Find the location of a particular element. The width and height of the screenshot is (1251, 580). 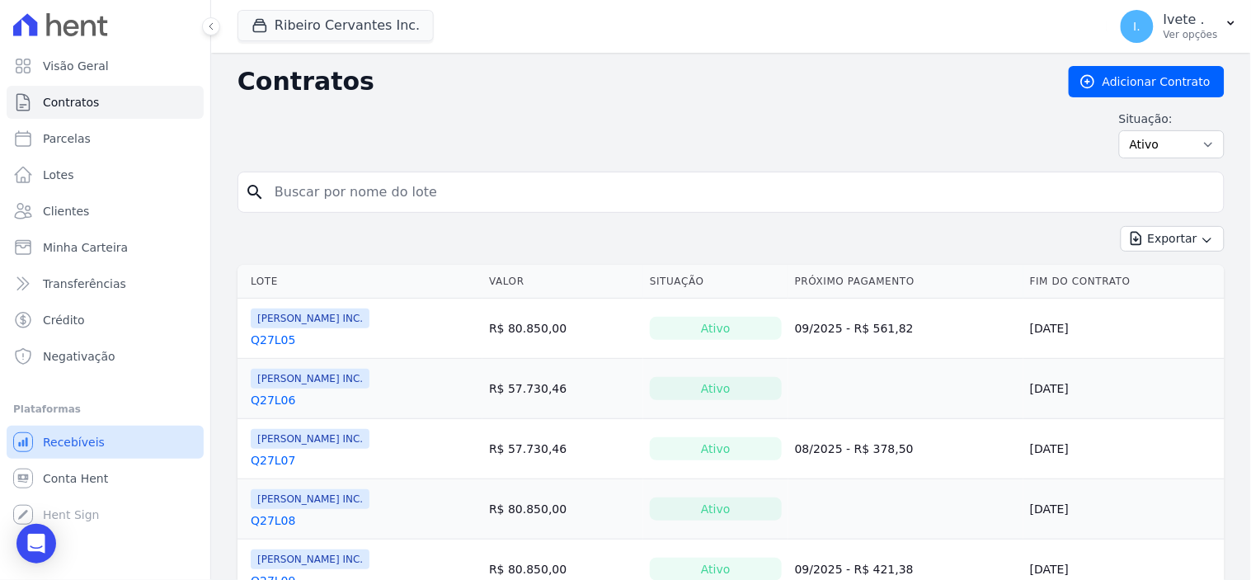

span: Crédito is located at coordinates (64, 320).